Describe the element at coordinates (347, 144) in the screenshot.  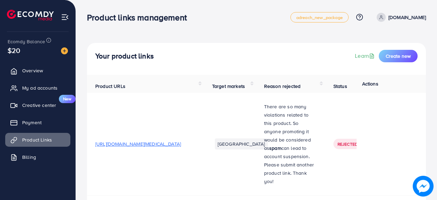
I see `span: Rejected` at that location.